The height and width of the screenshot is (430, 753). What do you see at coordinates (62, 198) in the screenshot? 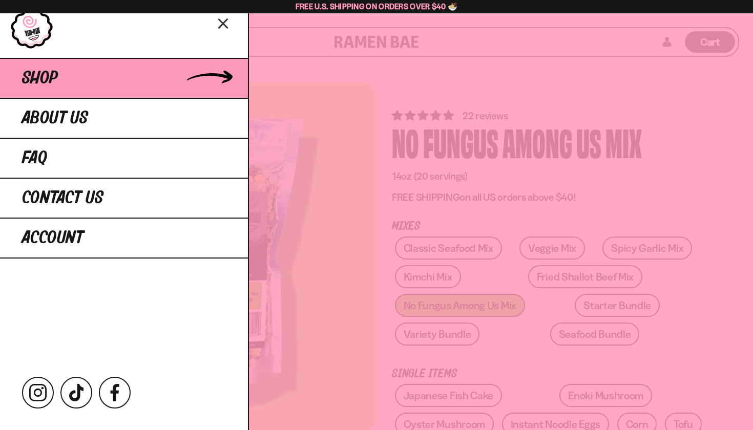
I see `span: Contact Us` at bounding box center [62, 198].